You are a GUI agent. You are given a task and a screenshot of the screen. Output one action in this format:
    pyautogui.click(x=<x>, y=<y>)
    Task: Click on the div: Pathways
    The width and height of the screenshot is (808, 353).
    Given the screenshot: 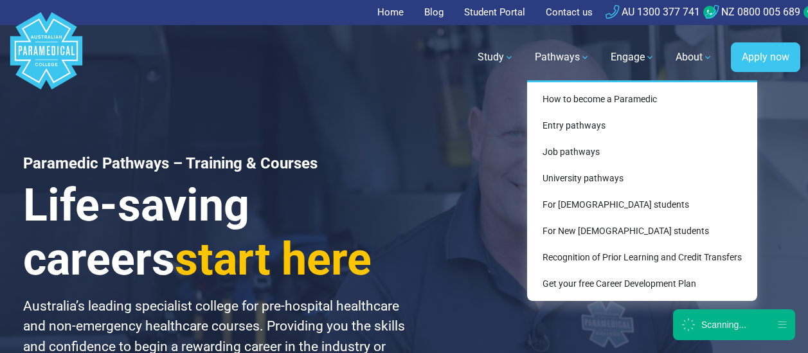 What is the action you would take?
    pyautogui.click(x=642, y=190)
    